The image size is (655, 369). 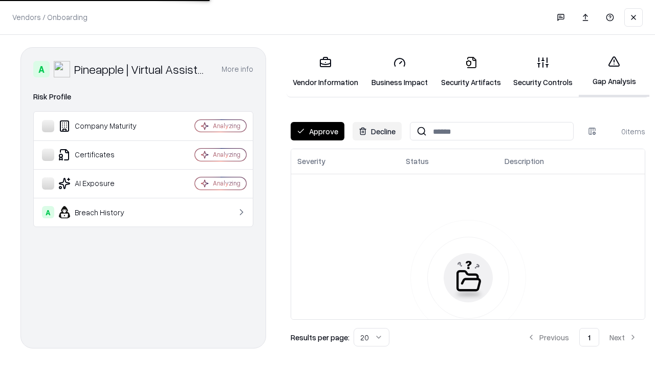 I want to click on button: Approve, so click(x=317, y=131).